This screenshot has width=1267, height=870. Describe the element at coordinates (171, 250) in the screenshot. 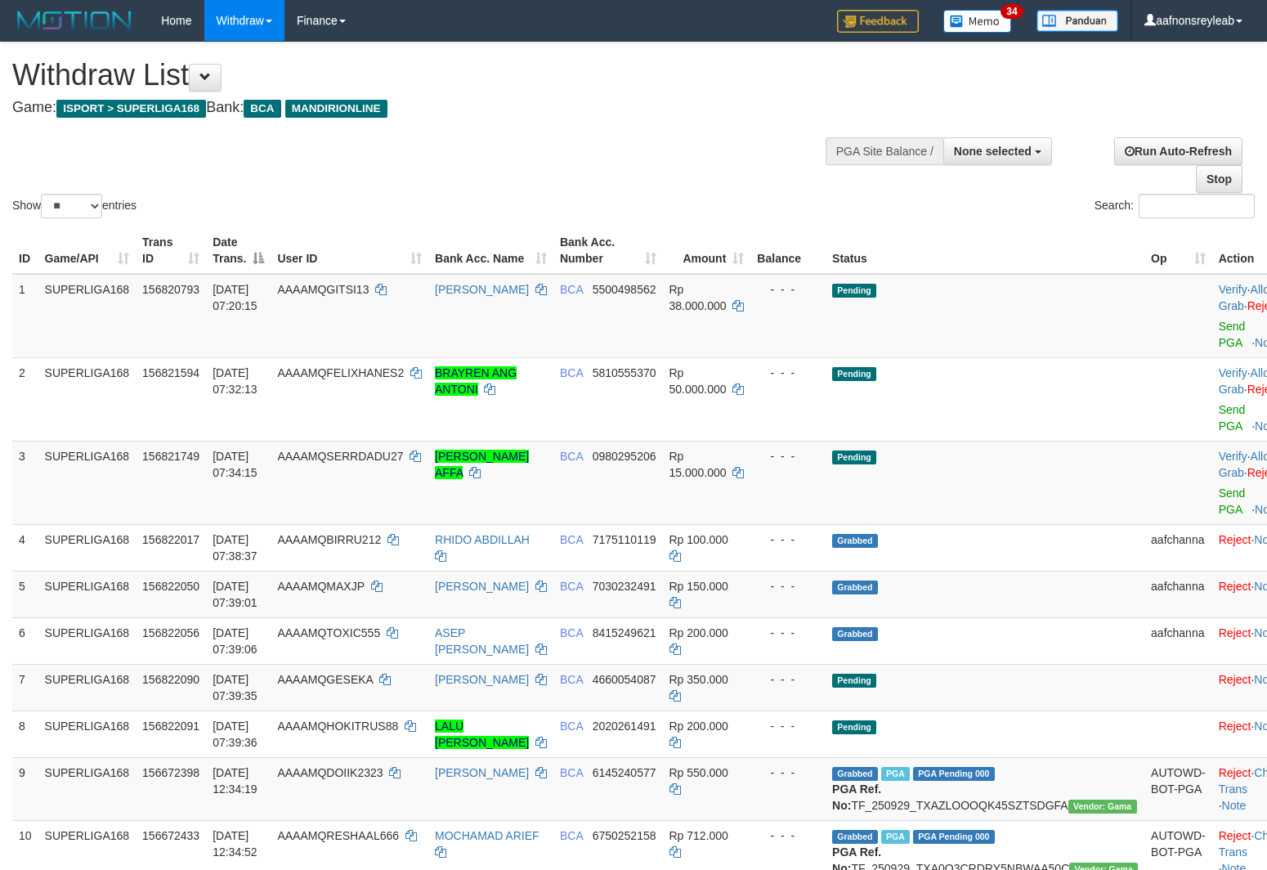

I see `th: Trans ID: activate to sort column ascending` at that location.